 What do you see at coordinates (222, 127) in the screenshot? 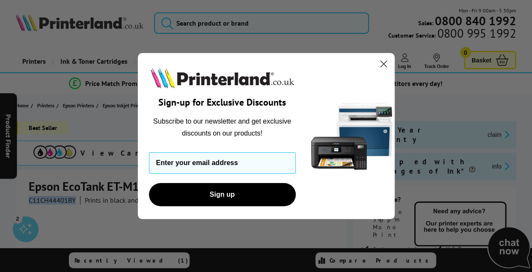
I see `span: Subscribe to our newsletter and get exclusive discounts on our products!` at bounding box center [222, 127].